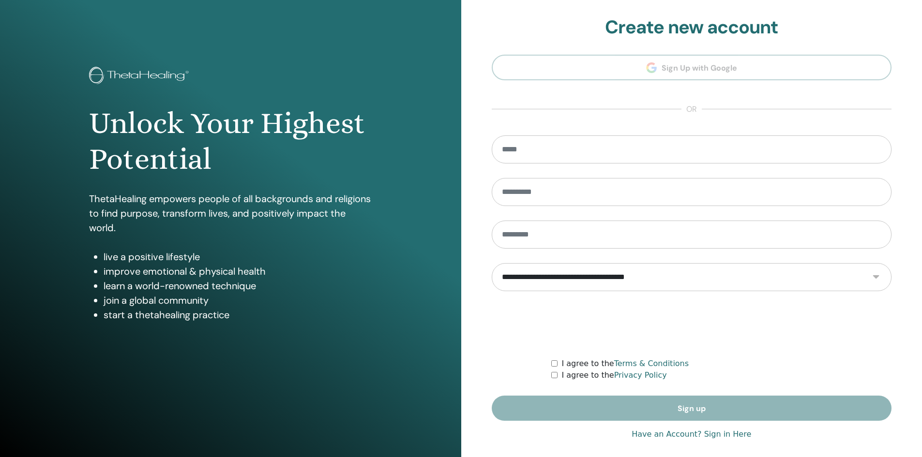 Image resolution: width=922 pixels, height=457 pixels. What do you see at coordinates (691, 28) in the screenshot?
I see `h2: Create new account` at bounding box center [691, 28].